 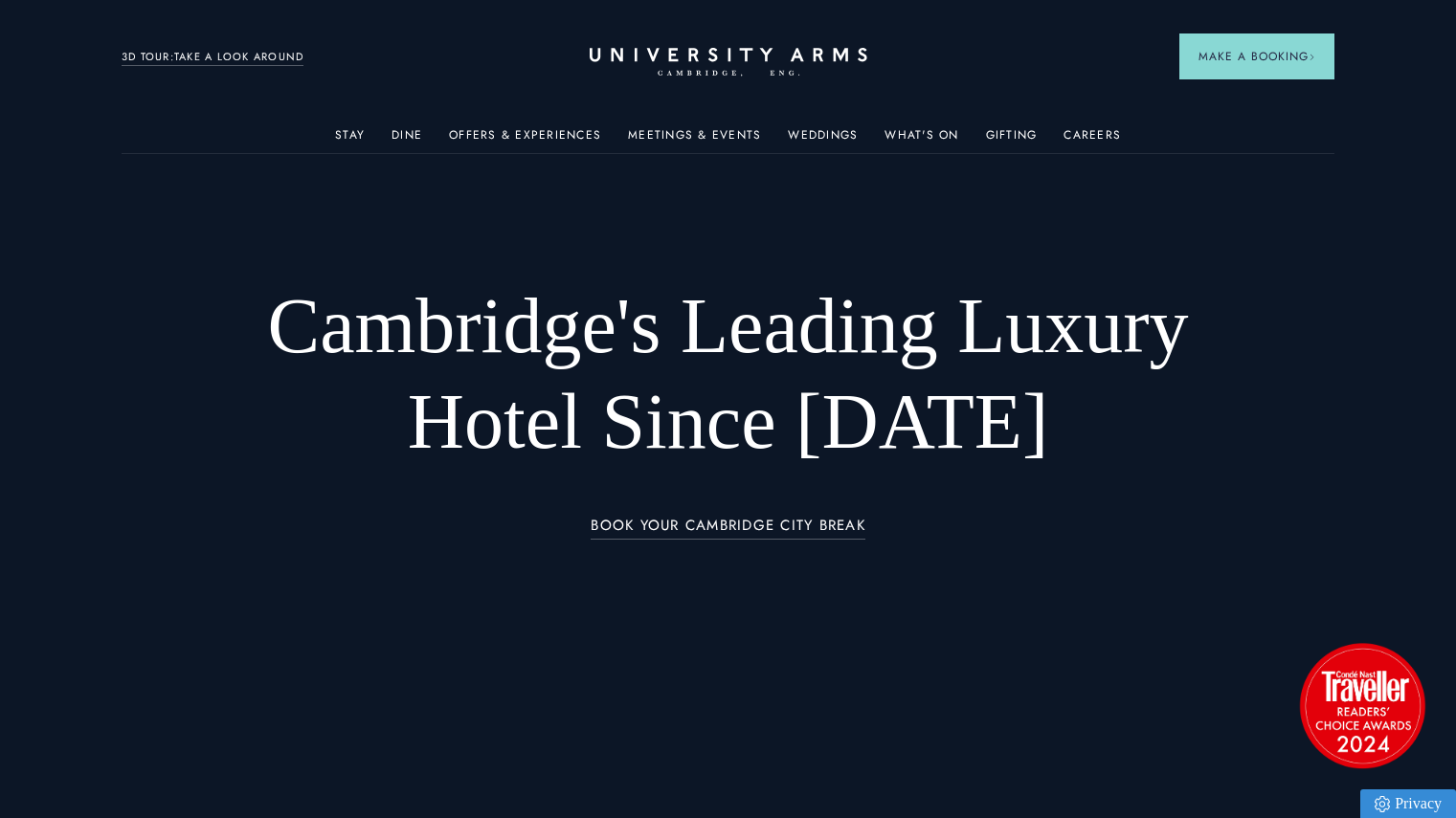 I want to click on a: Home, so click(x=728, y=62).